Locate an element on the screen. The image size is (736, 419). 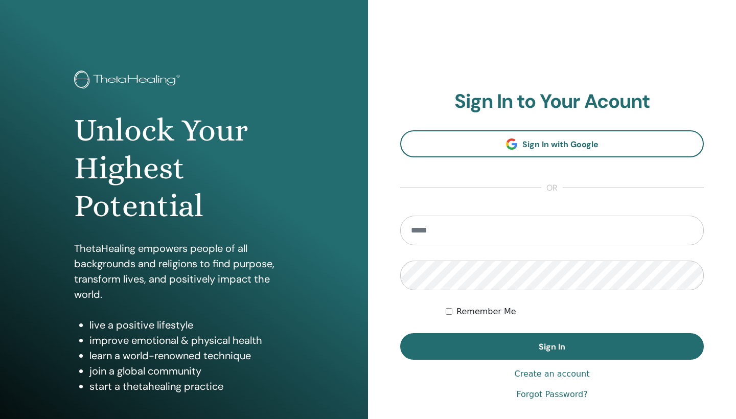
div: Keep me authenticated indefinitely or until I manually logout is located at coordinates (575, 312).